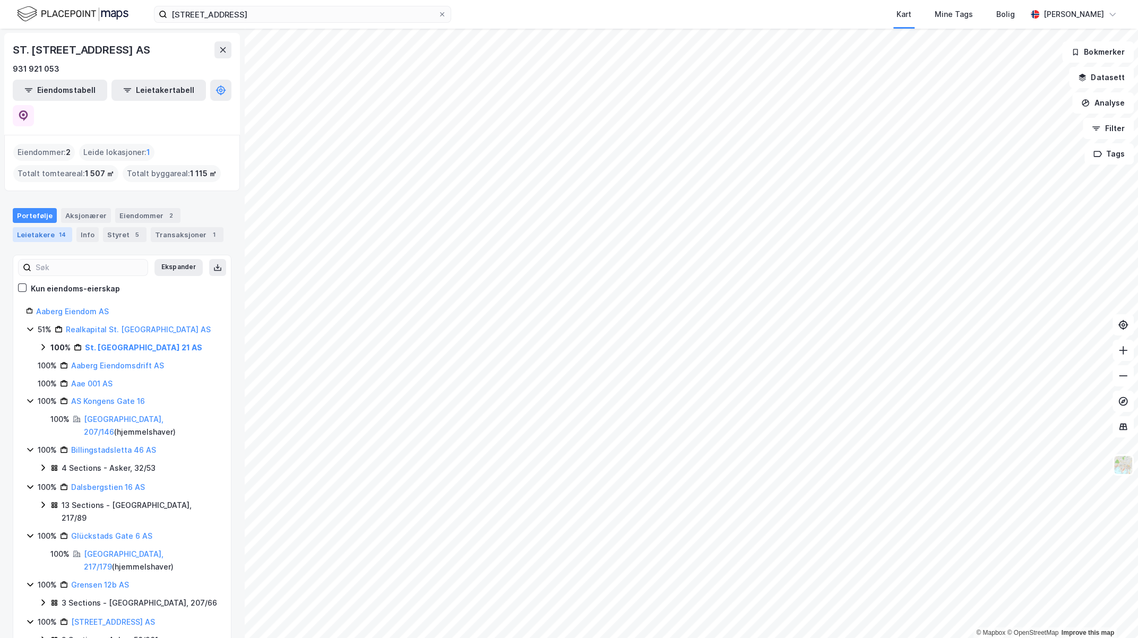 The image size is (1138, 638). I want to click on div: Eiendommer :, so click(44, 152).